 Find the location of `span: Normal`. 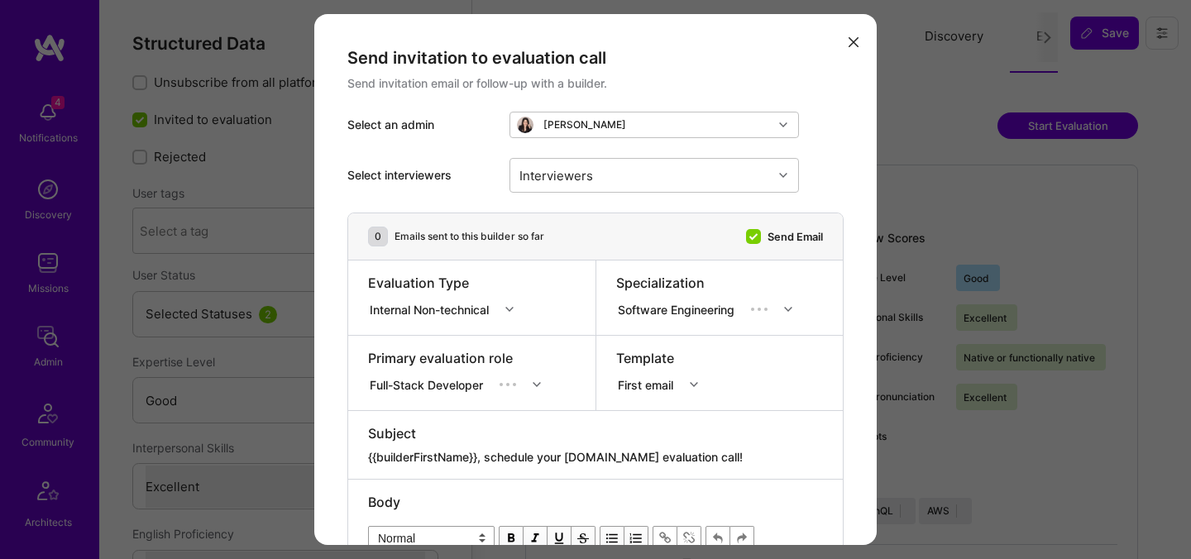

span: Normal is located at coordinates (431, 539).